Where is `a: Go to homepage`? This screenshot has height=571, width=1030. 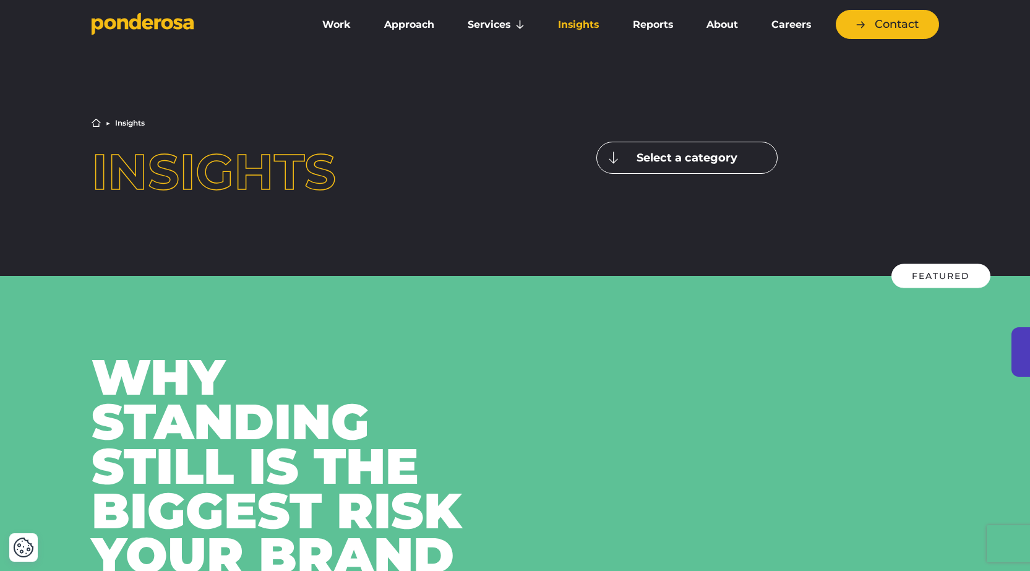 a: Go to homepage is located at coordinates (191, 25).